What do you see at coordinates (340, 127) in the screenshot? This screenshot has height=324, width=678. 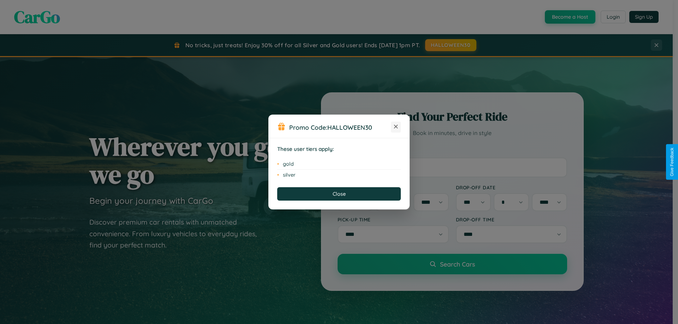 I see `h3: Promo Code:` at bounding box center [340, 127].